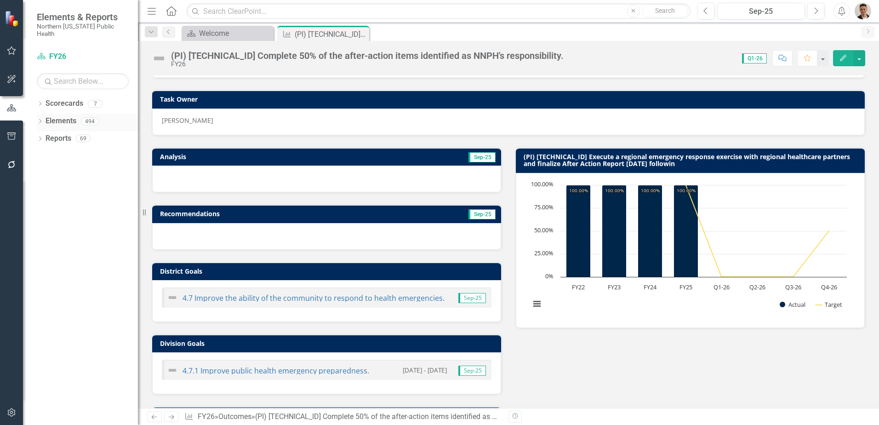 Image resolution: width=879 pixels, height=425 pixels. What do you see at coordinates (665, 11) in the screenshot?
I see `span: Search` at bounding box center [665, 11].